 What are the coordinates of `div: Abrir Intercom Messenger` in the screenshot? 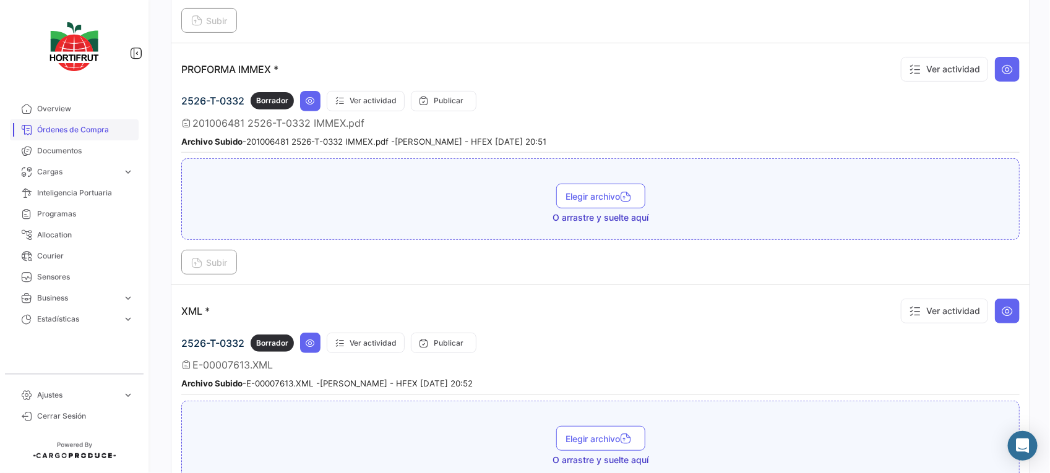 It's located at (1023, 446).